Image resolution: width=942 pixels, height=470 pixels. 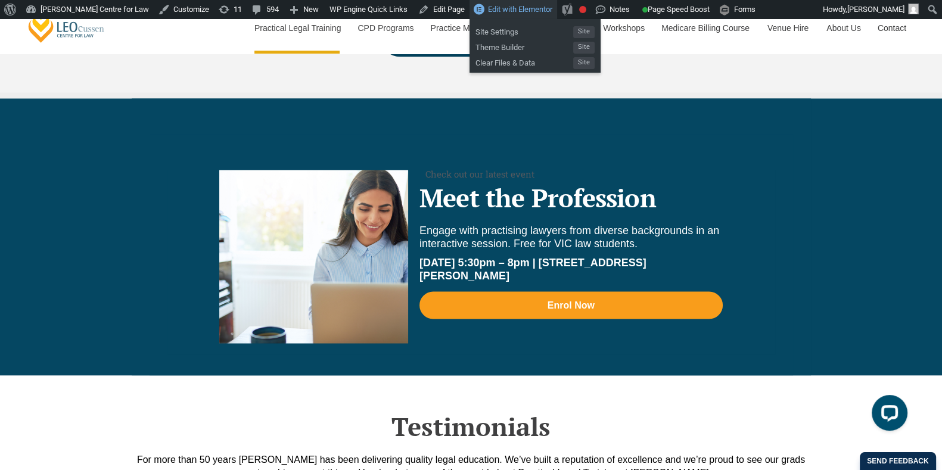 I want to click on div: Focus keyphrase not set, so click(x=583, y=10).